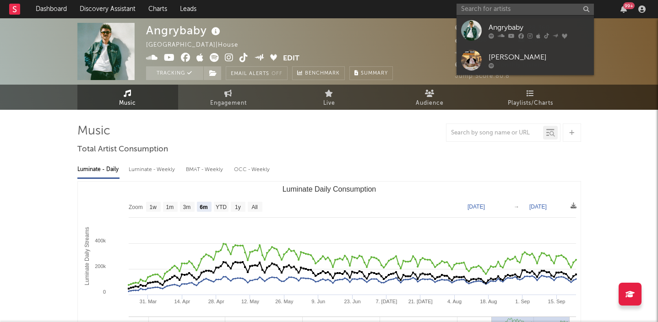  I want to click on span: Live, so click(329, 103).